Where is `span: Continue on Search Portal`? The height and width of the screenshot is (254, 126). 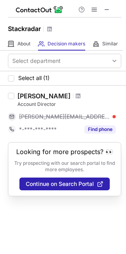
span: Continue on Search Portal is located at coordinates (60, 184).